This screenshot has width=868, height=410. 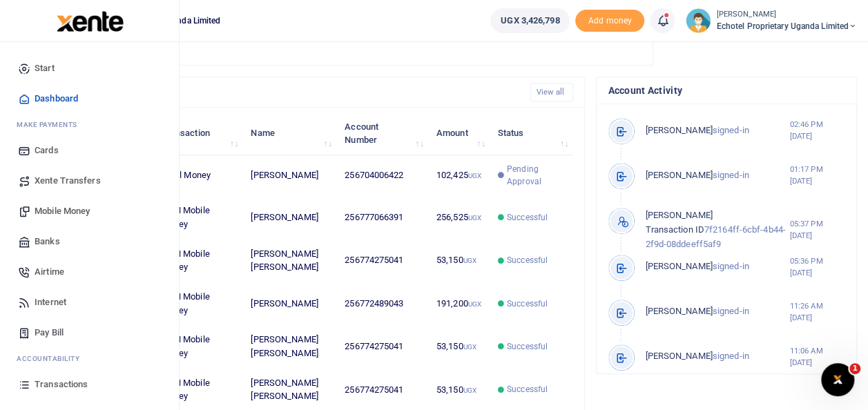 I want to click on a: Internet, so click(x=89, y=302).